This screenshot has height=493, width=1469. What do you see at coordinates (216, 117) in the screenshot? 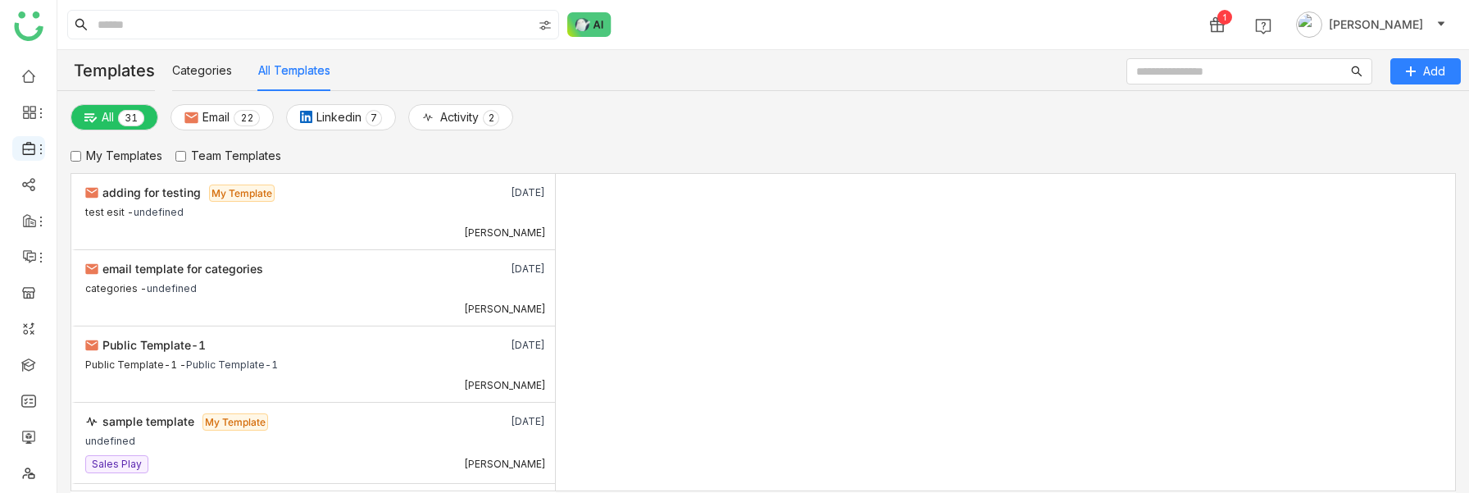
I see `span: Email` at bounding box center [216, 117].